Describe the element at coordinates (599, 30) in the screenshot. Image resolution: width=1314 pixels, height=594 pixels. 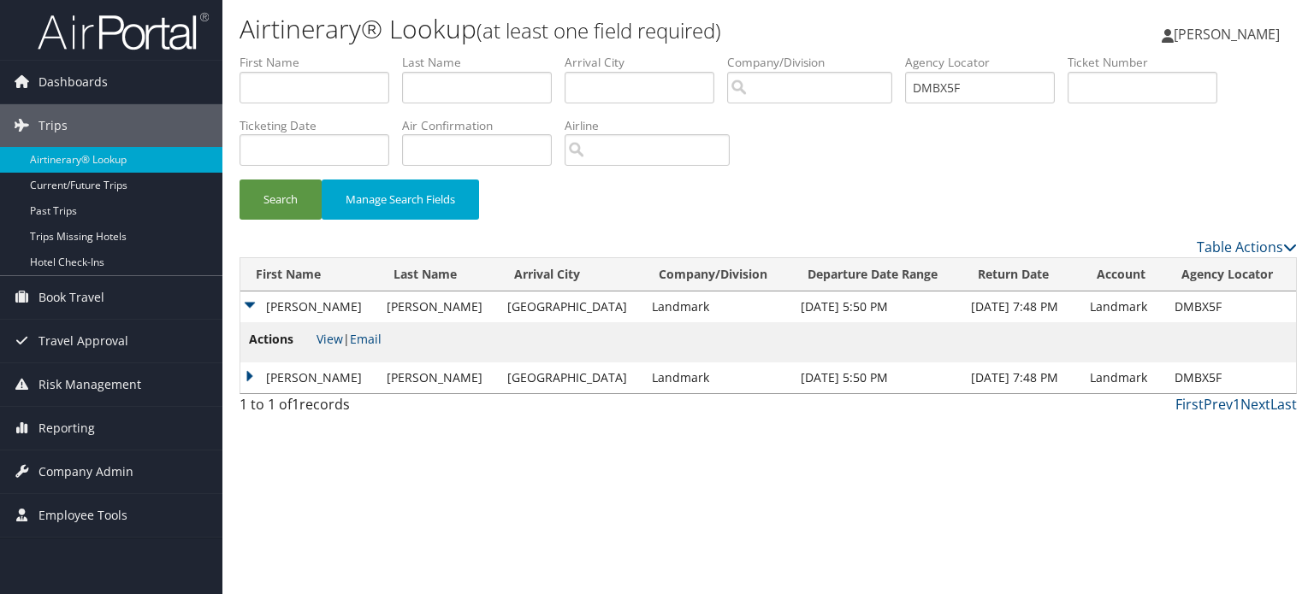
I see `small: (at least one field required)` at that location.